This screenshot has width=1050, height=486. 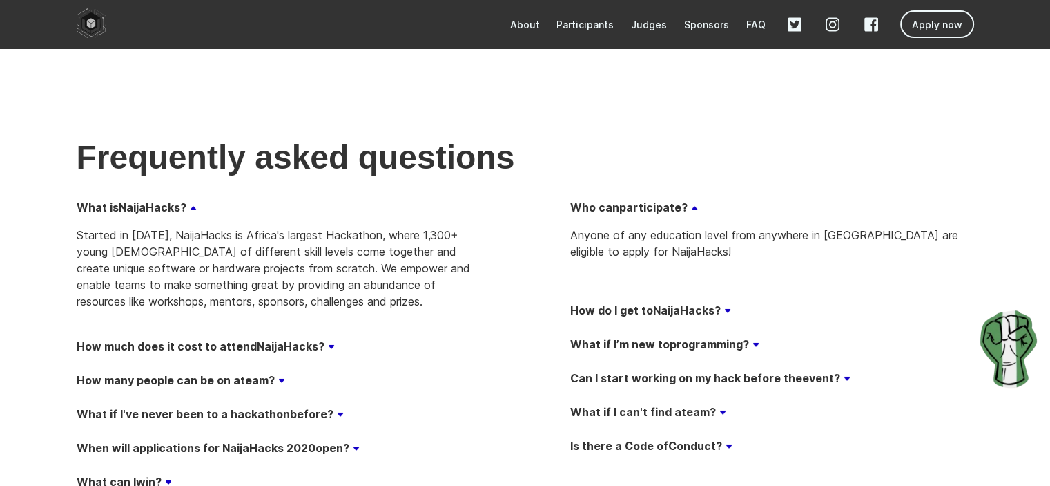 What do you see at coordinates (525, 24) in the screenshot?
I see `button: About` at bounding box center [525, 24].